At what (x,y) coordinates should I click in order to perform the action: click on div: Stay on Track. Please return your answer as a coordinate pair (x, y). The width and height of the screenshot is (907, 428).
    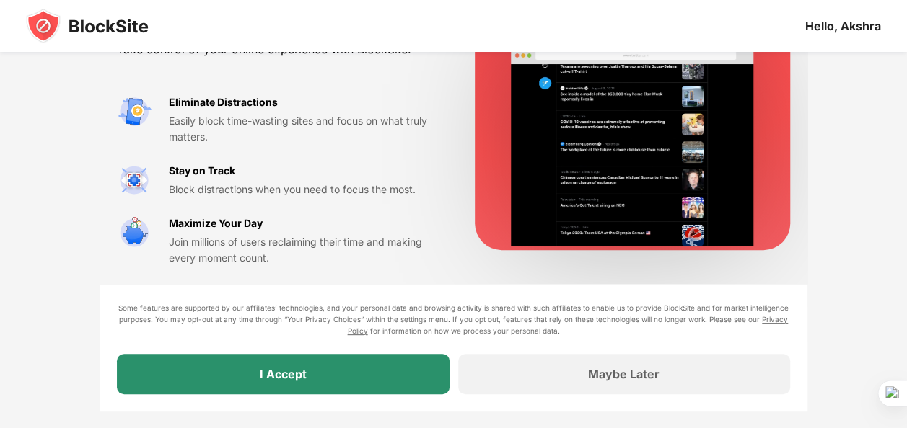
    Looking at the image, I should click on (202, 171).